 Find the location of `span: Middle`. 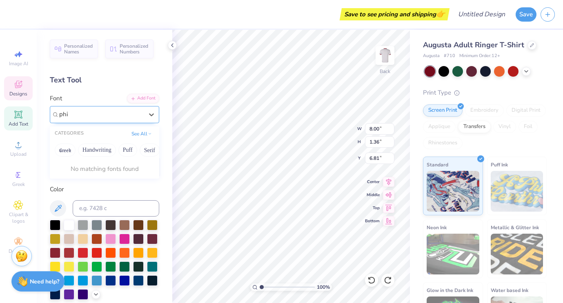

span: Middle is located at coordinates (372, 195).